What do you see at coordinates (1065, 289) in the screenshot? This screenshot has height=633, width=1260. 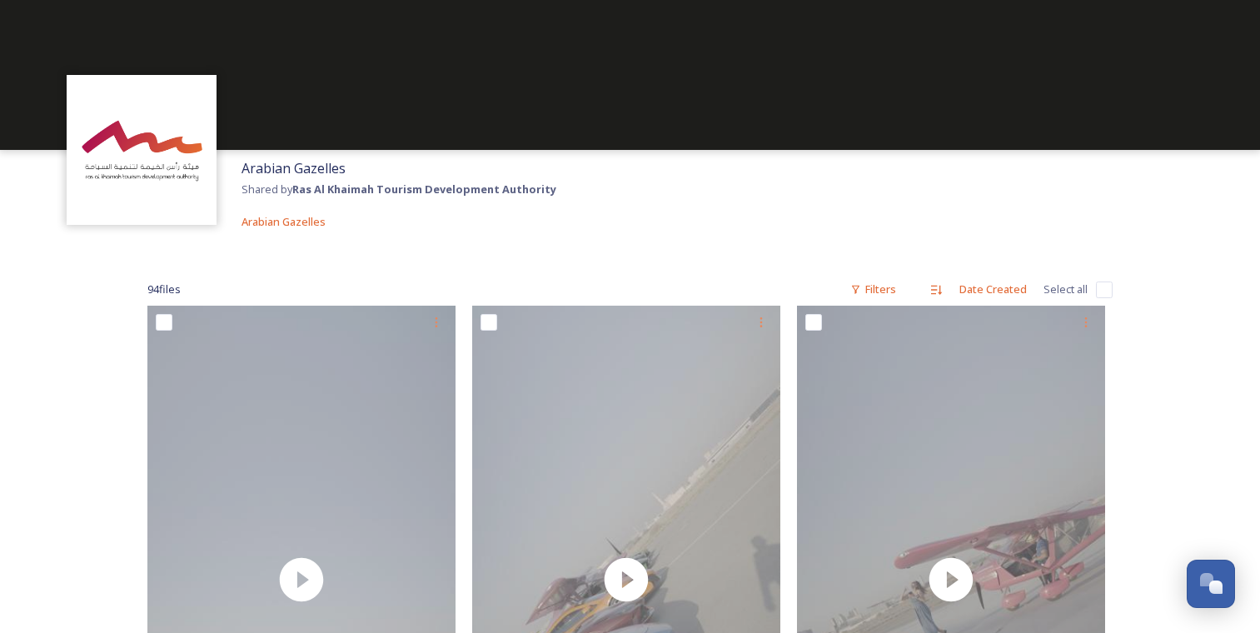 I see `span: Select all` at bounding box center [1065, 289].